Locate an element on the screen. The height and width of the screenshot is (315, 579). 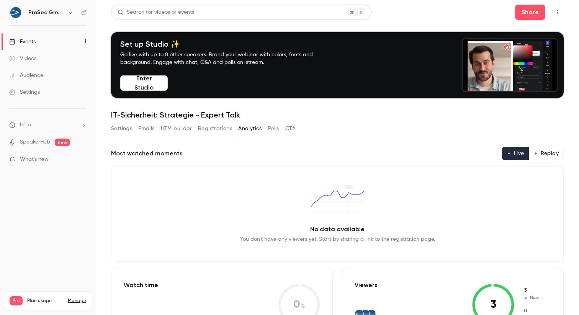
div: Events is located at coordinates (22, 42).